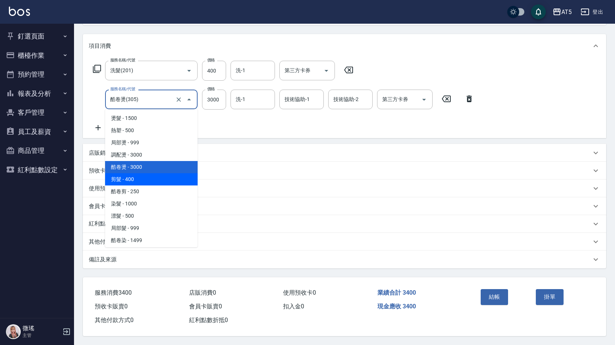 Image resolution: width=615 pixels, height=345 pixels. Describe the element at coordinates (344, 170) in the screenshot. I see `div: 預收卡販賣` at that location.